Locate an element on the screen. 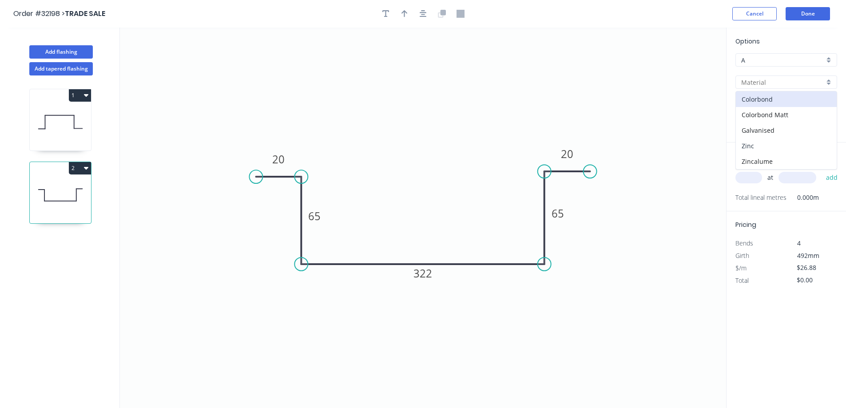 Image resolution: width=846 pixels, height=408 pixels. input: Price level is located at coordinates (783, 60).